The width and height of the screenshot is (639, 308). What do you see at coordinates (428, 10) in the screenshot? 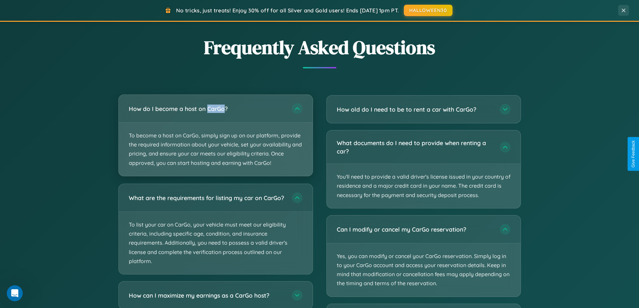
I see `button: HALLOWEEN30` at bounding box center [428, 10].